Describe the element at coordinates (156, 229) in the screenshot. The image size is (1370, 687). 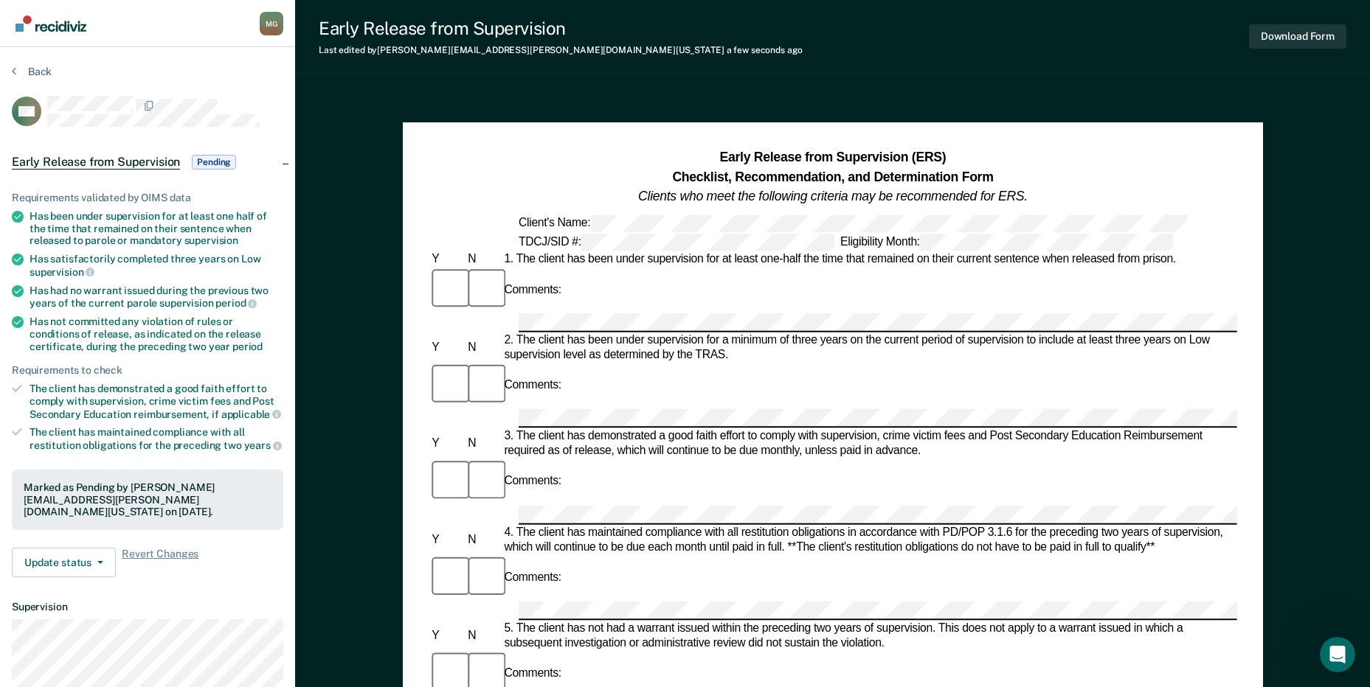
I see `div: Has been under supervision for at least one half of the time that remained on their sentence when...` at that location.